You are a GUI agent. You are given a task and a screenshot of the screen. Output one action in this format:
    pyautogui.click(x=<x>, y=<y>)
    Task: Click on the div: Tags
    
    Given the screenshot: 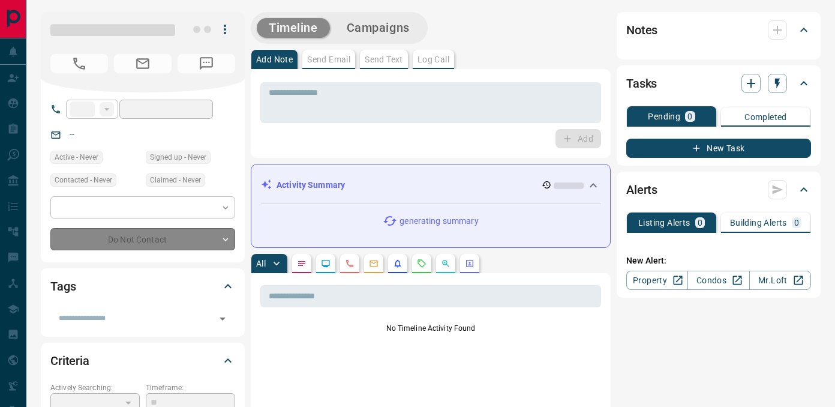 What is the action you would take?
    pyautogui.click(x=143, y=286)
    